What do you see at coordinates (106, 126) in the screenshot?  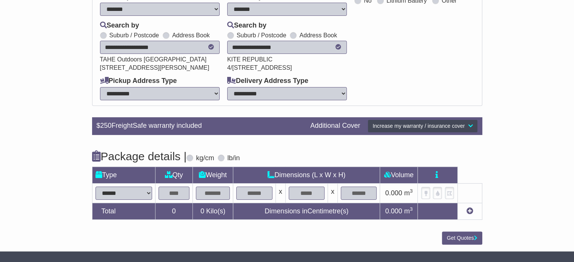 I see `span: 250` at bounding box center [106, 126].